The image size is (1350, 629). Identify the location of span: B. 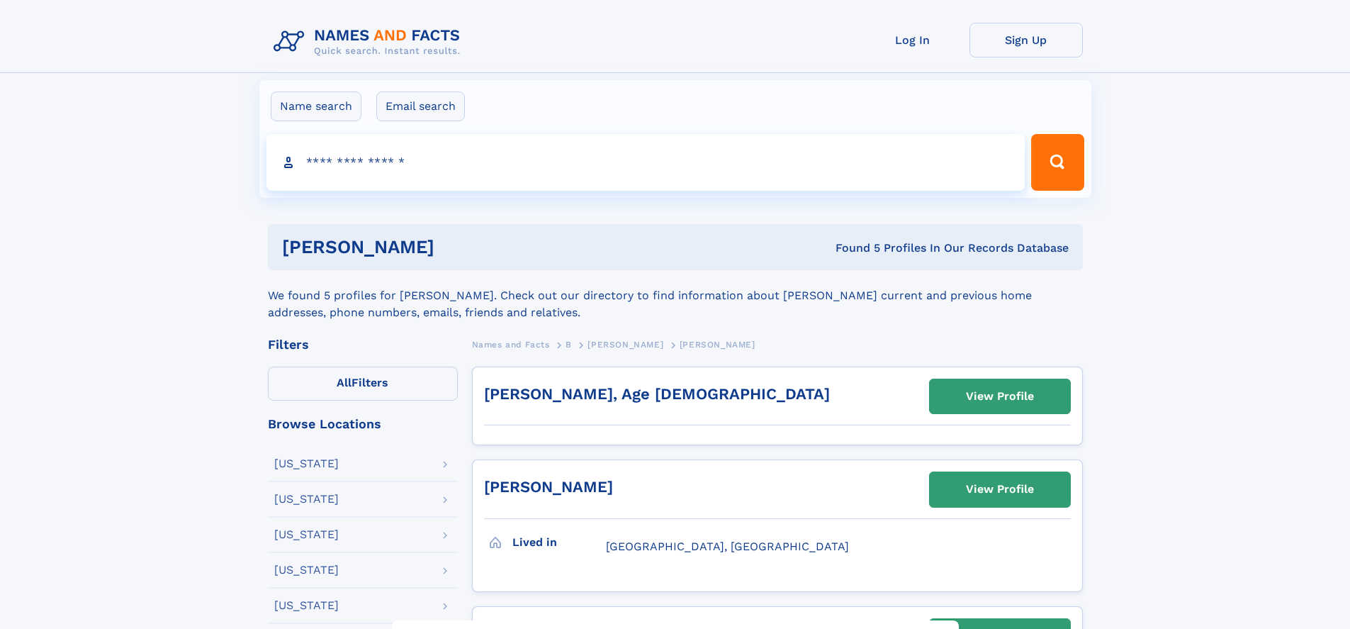
(568, 344).